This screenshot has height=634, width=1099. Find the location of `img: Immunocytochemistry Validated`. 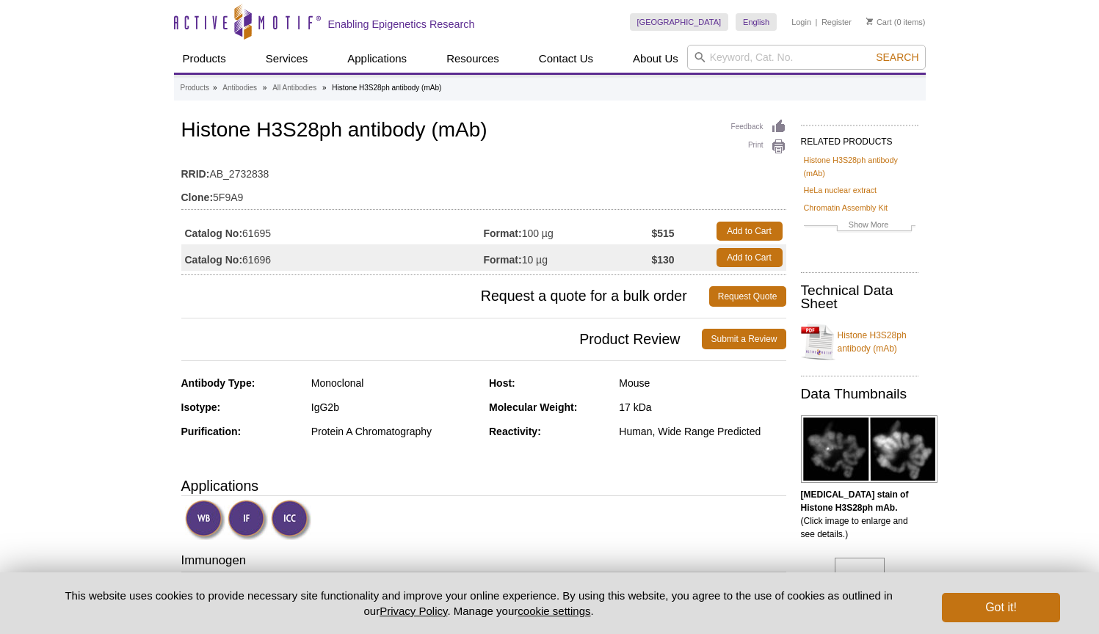

img: Immunocytochemistry Validated is located at coordinates (291, 520).